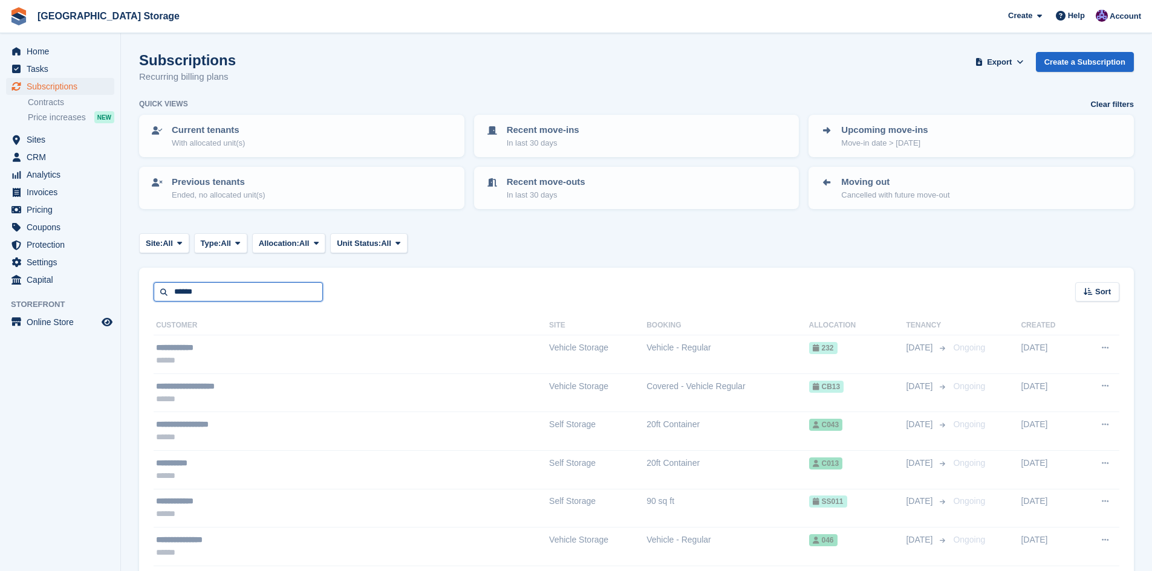 The image size is (1152, 571). What do you see at coordinates (302, 136) in the screenshot?
I see `a: Current tenants With allocated unit(s)` at bounding box center [302, 136].